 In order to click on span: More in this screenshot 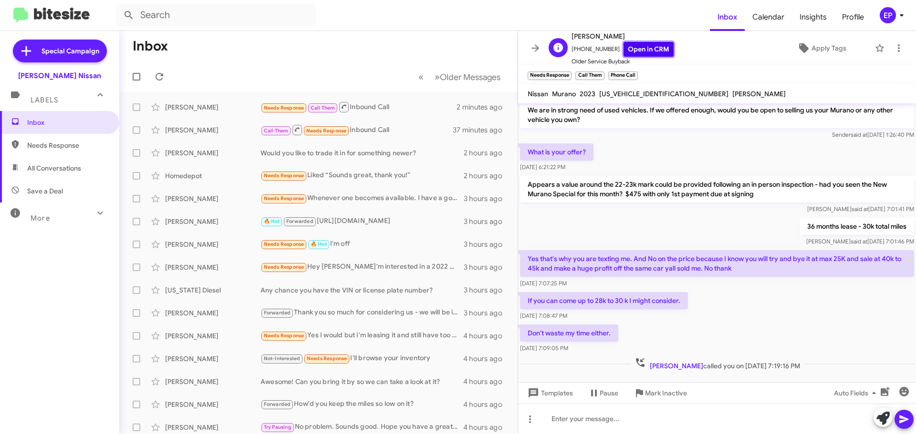, I will do `click(40, 218)`.